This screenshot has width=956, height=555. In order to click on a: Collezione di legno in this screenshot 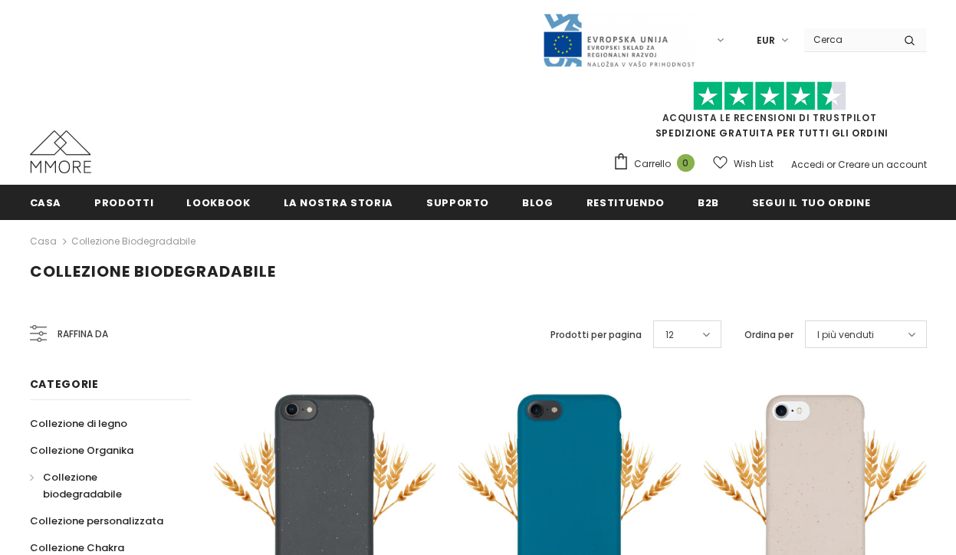, I will do `click(78, 423)`.